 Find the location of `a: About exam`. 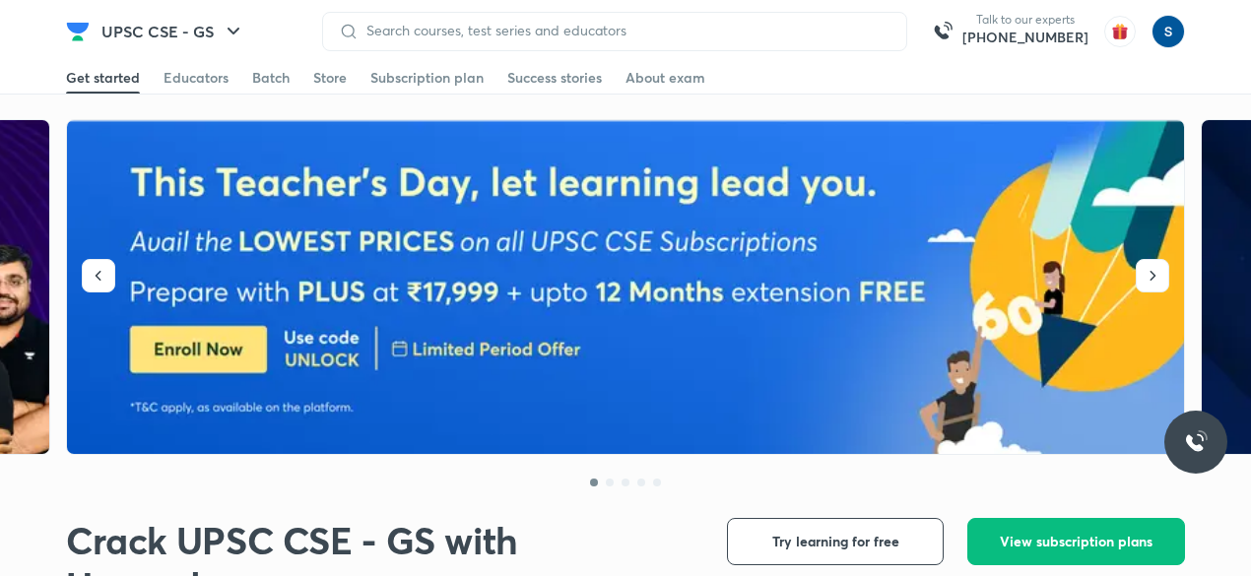

a: About exam is located at coordinates (665, 78).